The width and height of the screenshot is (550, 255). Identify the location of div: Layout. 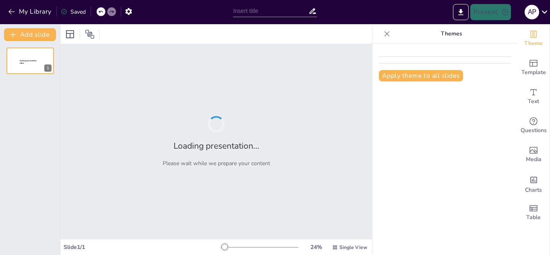
(70, 34).